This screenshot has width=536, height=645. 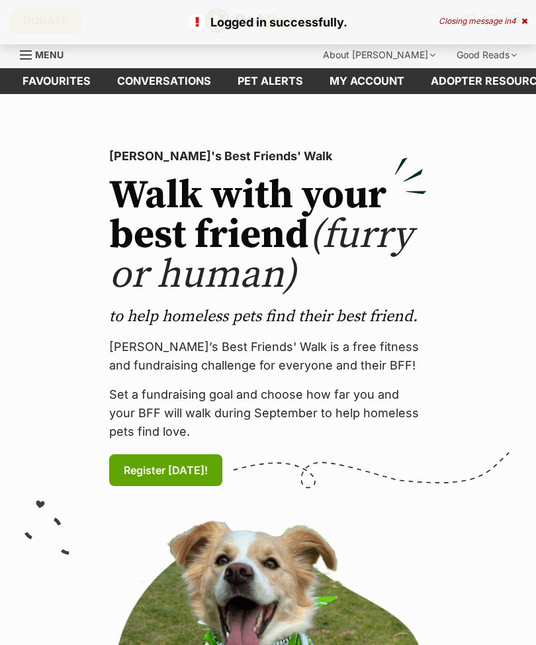 I want to click on div: Good Reads, so click(x=487, y=55).